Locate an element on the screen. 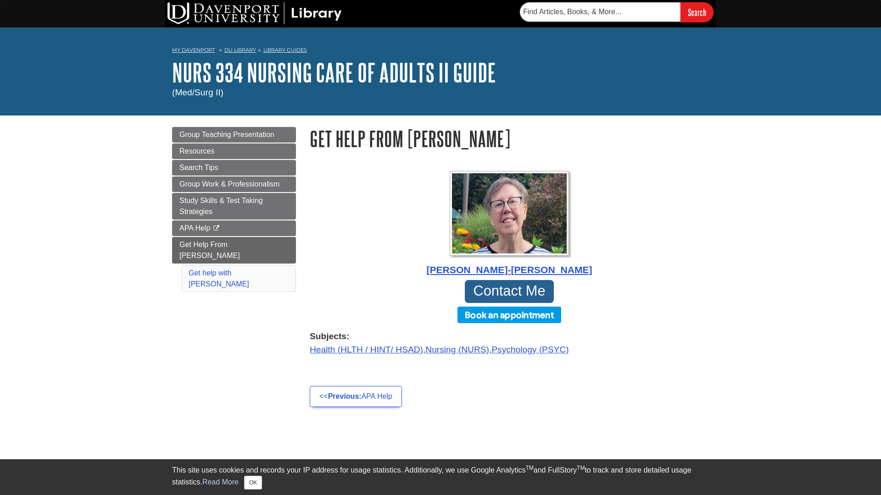  a: APA Help is located at coordinates (234, 228).